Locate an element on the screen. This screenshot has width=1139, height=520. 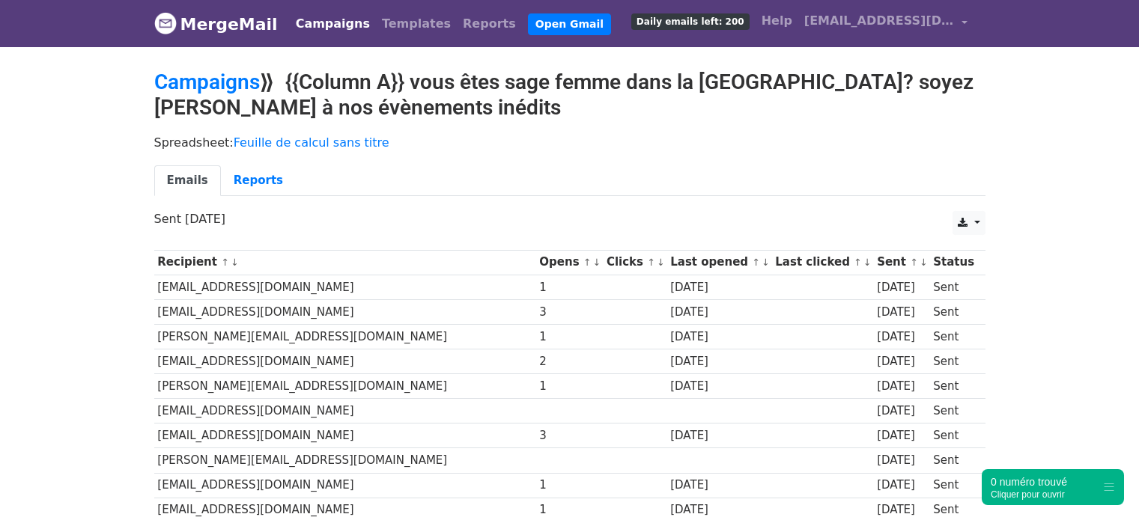
div: 2 is located at coordinates (569, 362).